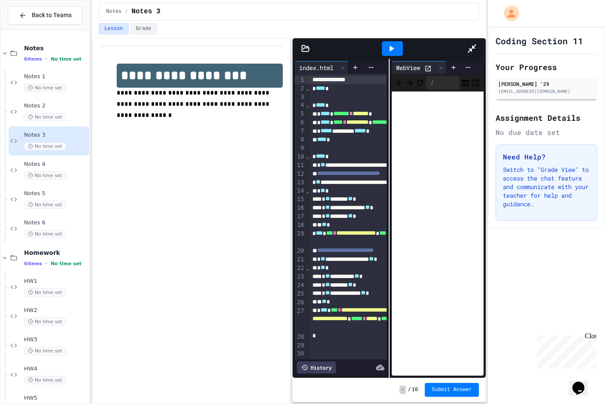 This screenshot has height=404, width=605. I want to click on div: 5, so click(300, 114).